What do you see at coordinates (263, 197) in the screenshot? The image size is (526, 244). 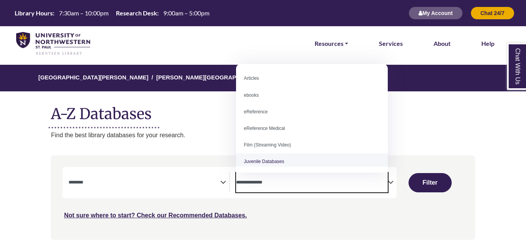 I see `nav: Search filters` at bounding box center [263, 197].